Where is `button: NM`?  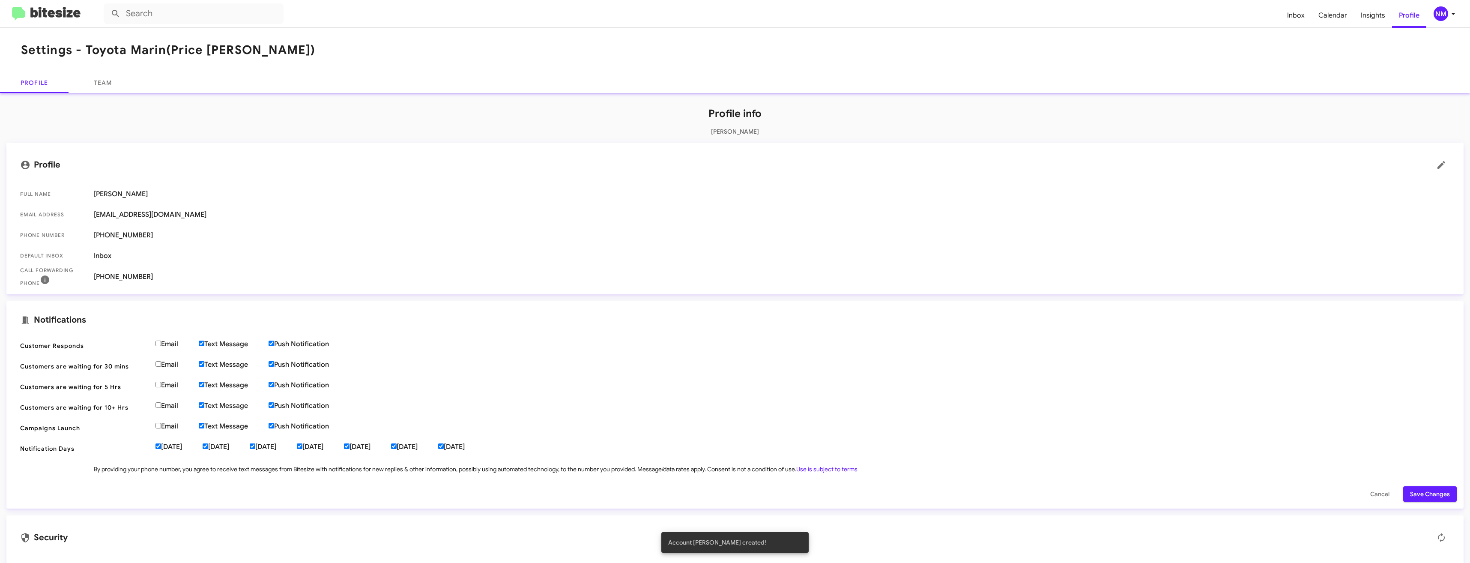
button: NM is located at coordinates (1443, 14).